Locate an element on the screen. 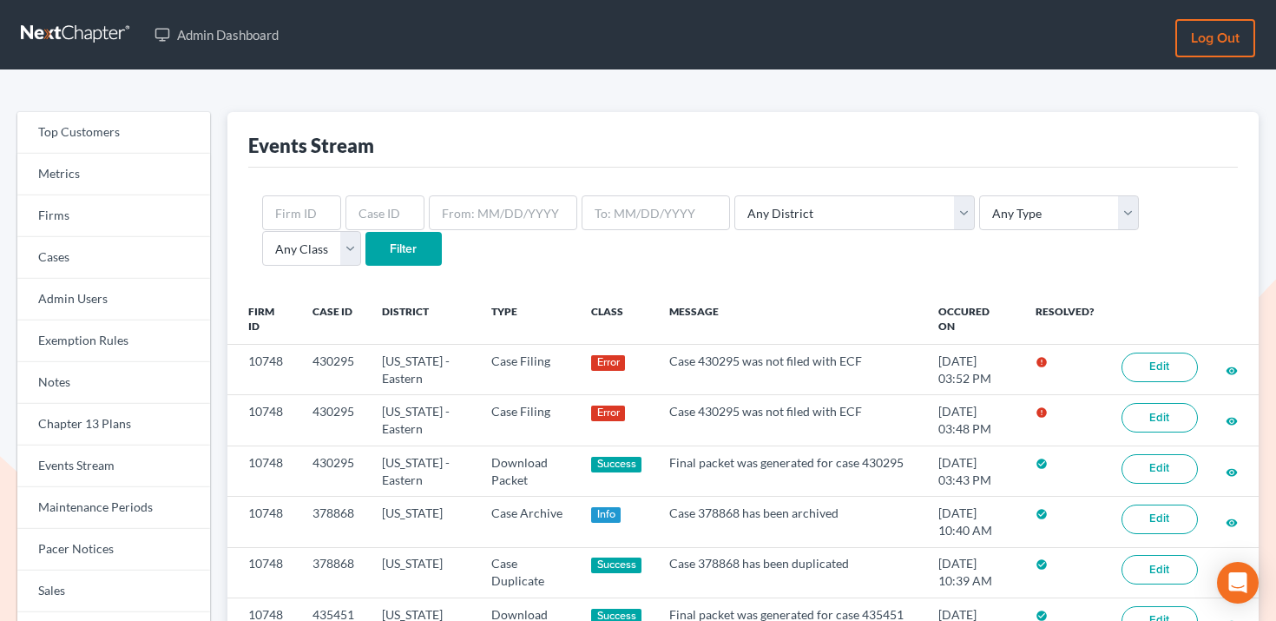 The width and height of the screenshot is (1276, 621). th: Firm ID is located at coordinates (263, 319).